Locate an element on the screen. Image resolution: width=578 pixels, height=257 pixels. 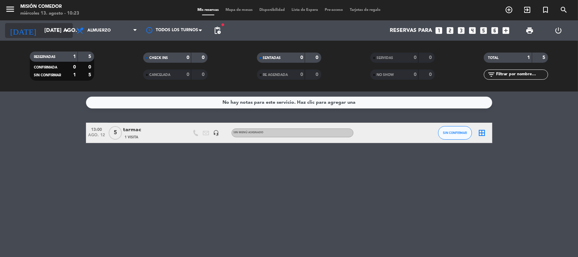
span: ago. 12 is located at coordinates (97, 136).